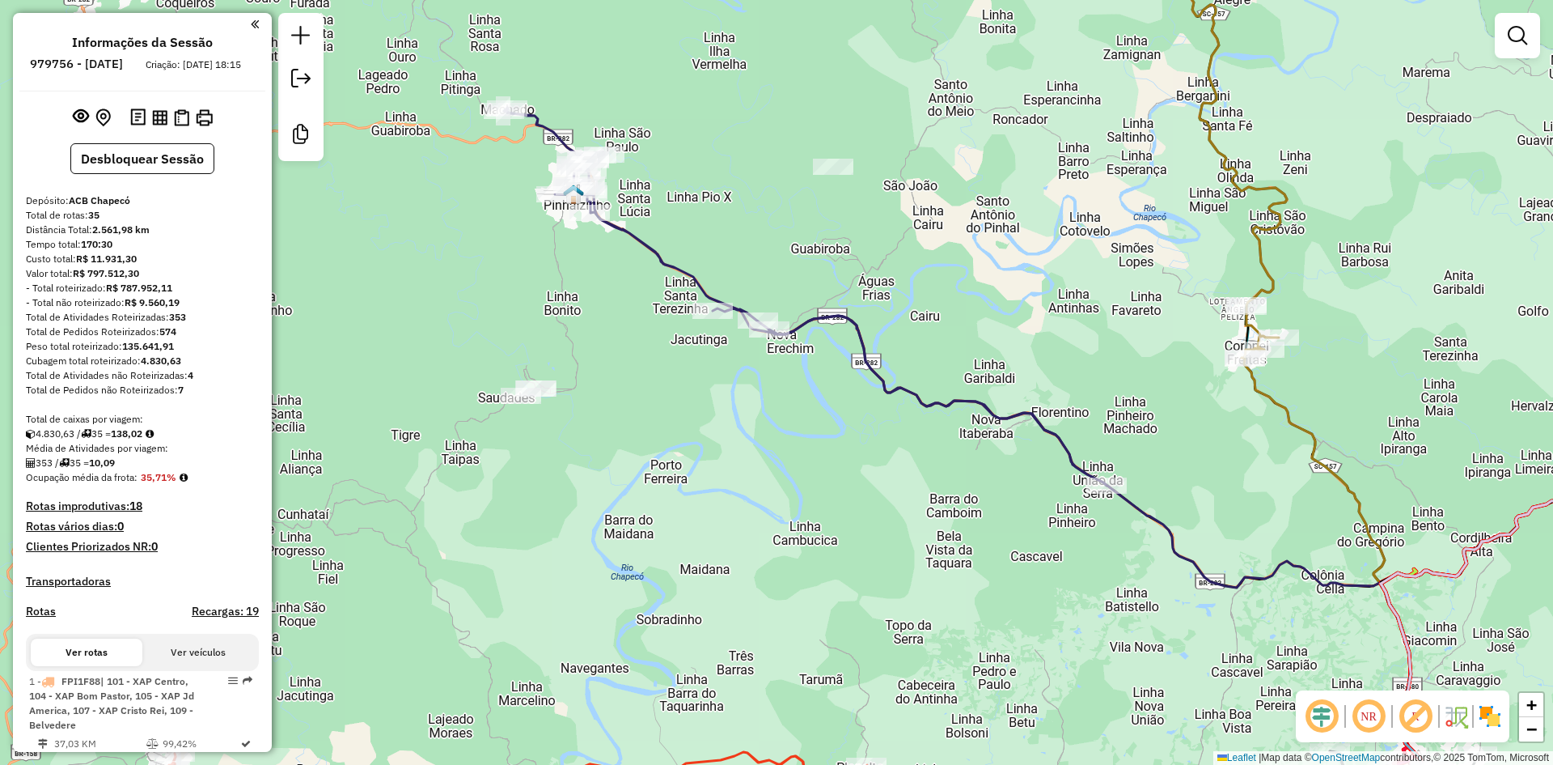 This screenshot has width=1553, height=765. Describe the element at coordinates (574, 194) in the screenshot. I see `img: PINHALZINHO` at that location.